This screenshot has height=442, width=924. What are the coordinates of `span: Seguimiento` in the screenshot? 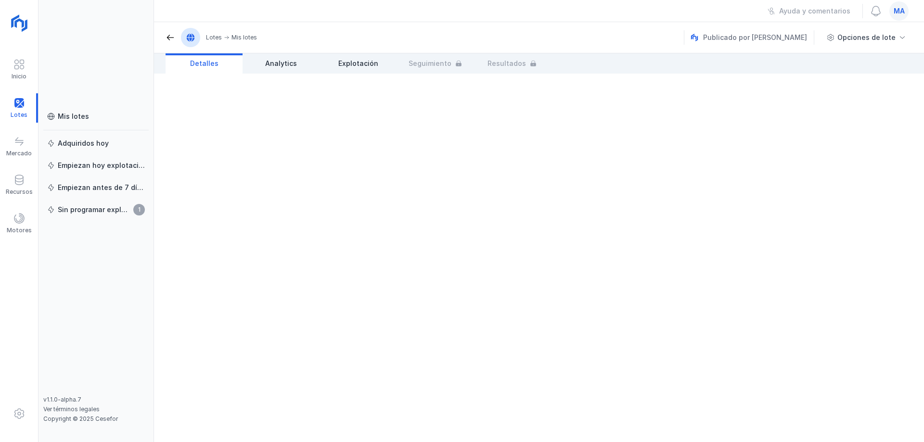 It's located at (430, 64).